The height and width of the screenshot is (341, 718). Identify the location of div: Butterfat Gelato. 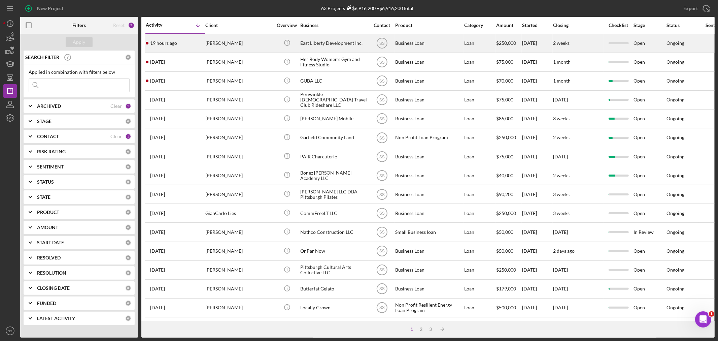
(334, 289).